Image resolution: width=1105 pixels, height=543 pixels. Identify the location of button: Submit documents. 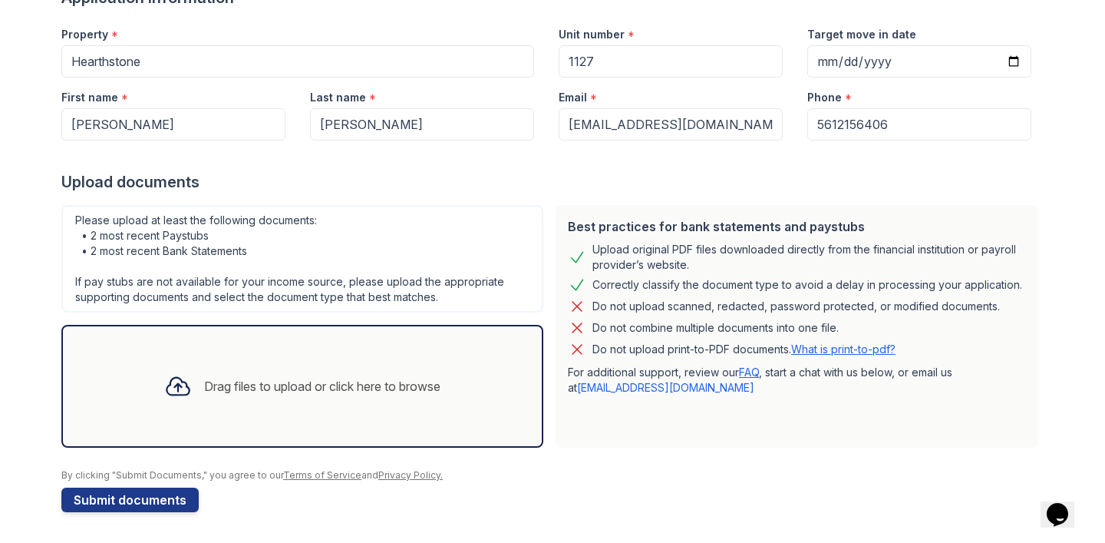
(130, 500).